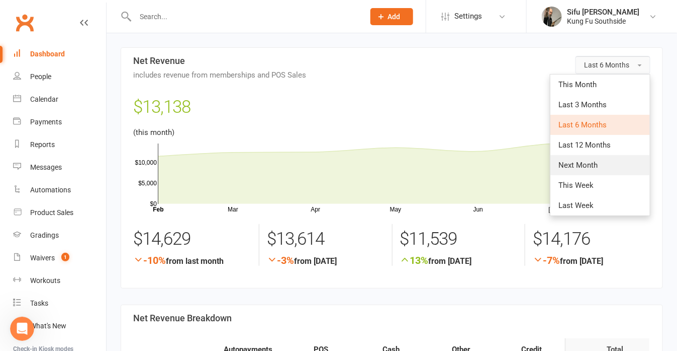 The width and height of the screenshot is (677, 351). What do you see at coordinates (59, 235) in the screenshot?
I see `a: Gradings` at bounding box center [59, 235].